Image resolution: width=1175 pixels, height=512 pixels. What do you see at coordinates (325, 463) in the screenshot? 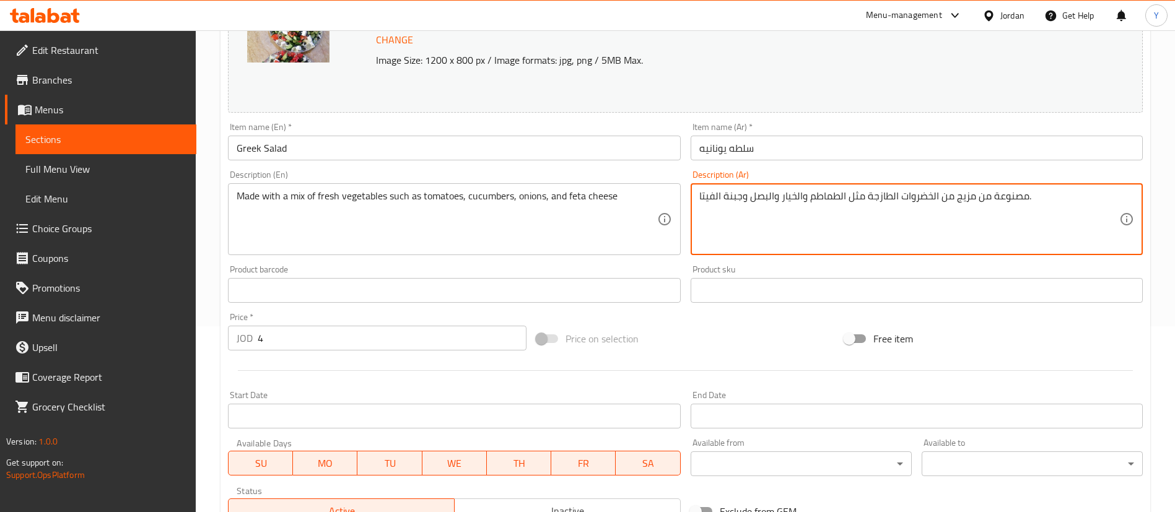
I see `button: MO` at bounding box center [325, 463].